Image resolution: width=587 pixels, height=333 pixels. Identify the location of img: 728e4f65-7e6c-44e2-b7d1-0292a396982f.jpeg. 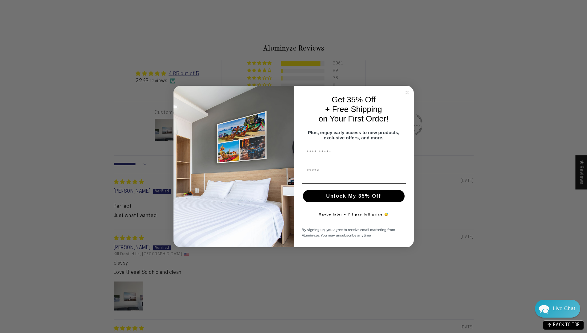
(234, 167).